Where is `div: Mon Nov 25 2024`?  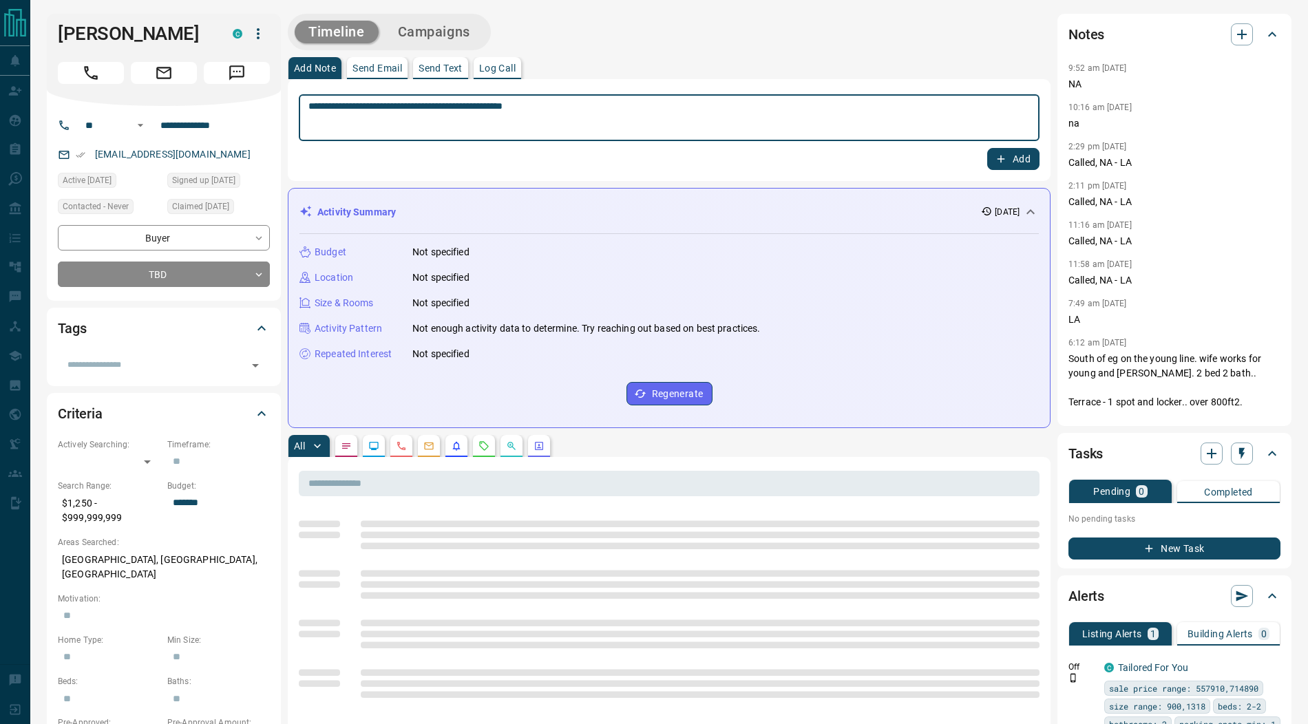 div: Mon Nov 25 2024 is located at coordinates (109, 182).